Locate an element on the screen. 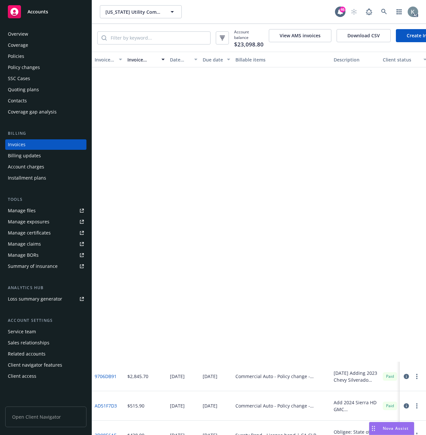  div: Loss summary generator is located at coordinates (35, 299).